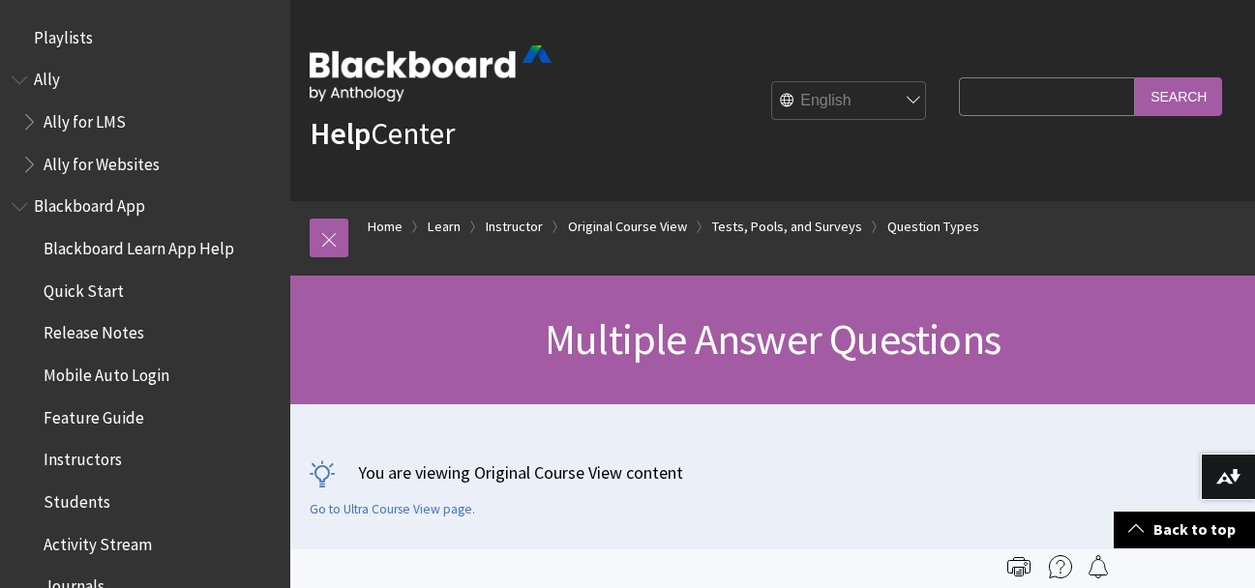 The height and width of the screenshot is (588, 1255). What do you see at coordinates (1060, 567) in the screenshot?
I see `img: More help` at bounding box center [1060, 567].